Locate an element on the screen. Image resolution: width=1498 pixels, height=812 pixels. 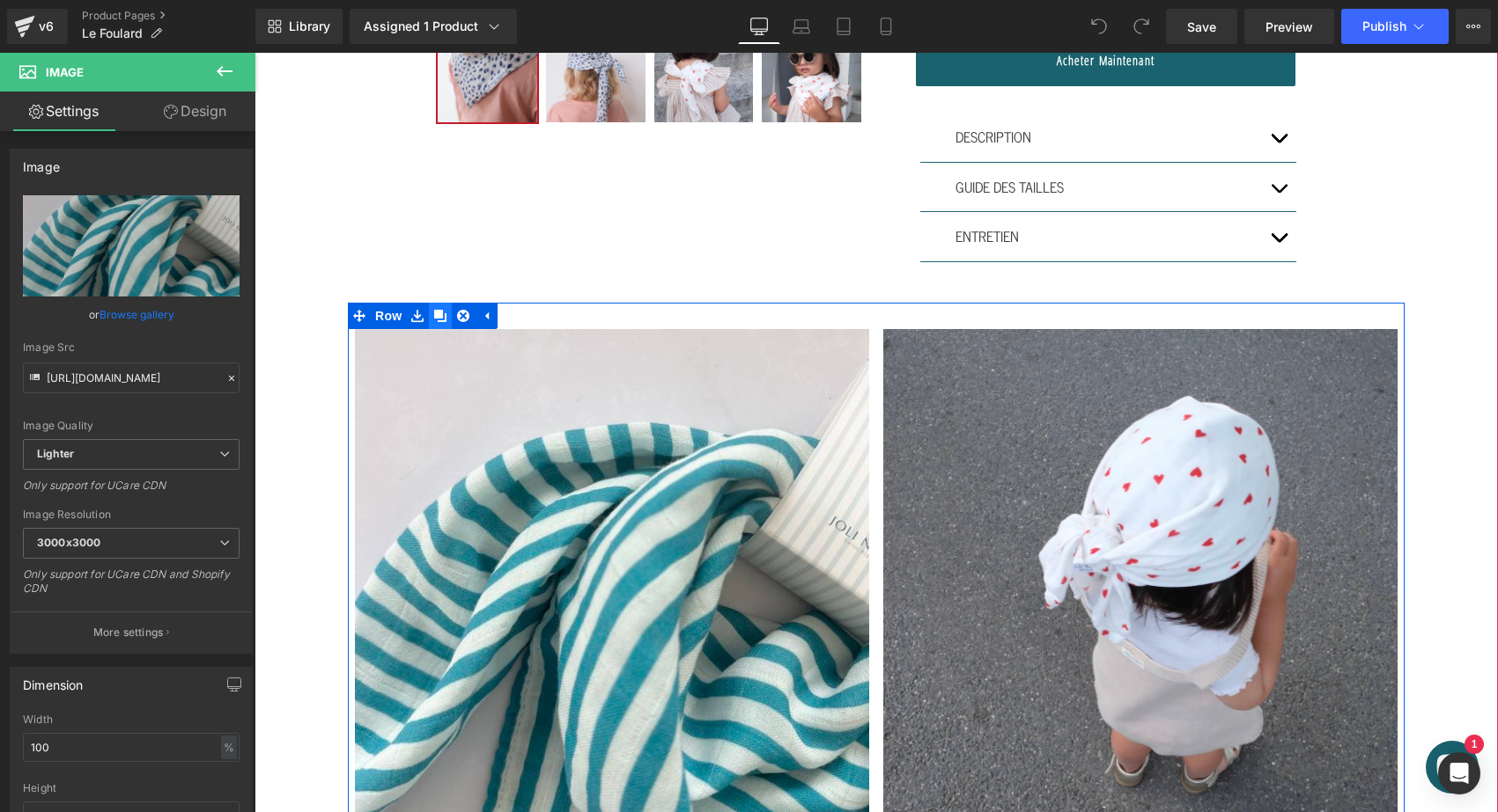
div: Only support for UCare CDN is located at coordinates (131, 491).